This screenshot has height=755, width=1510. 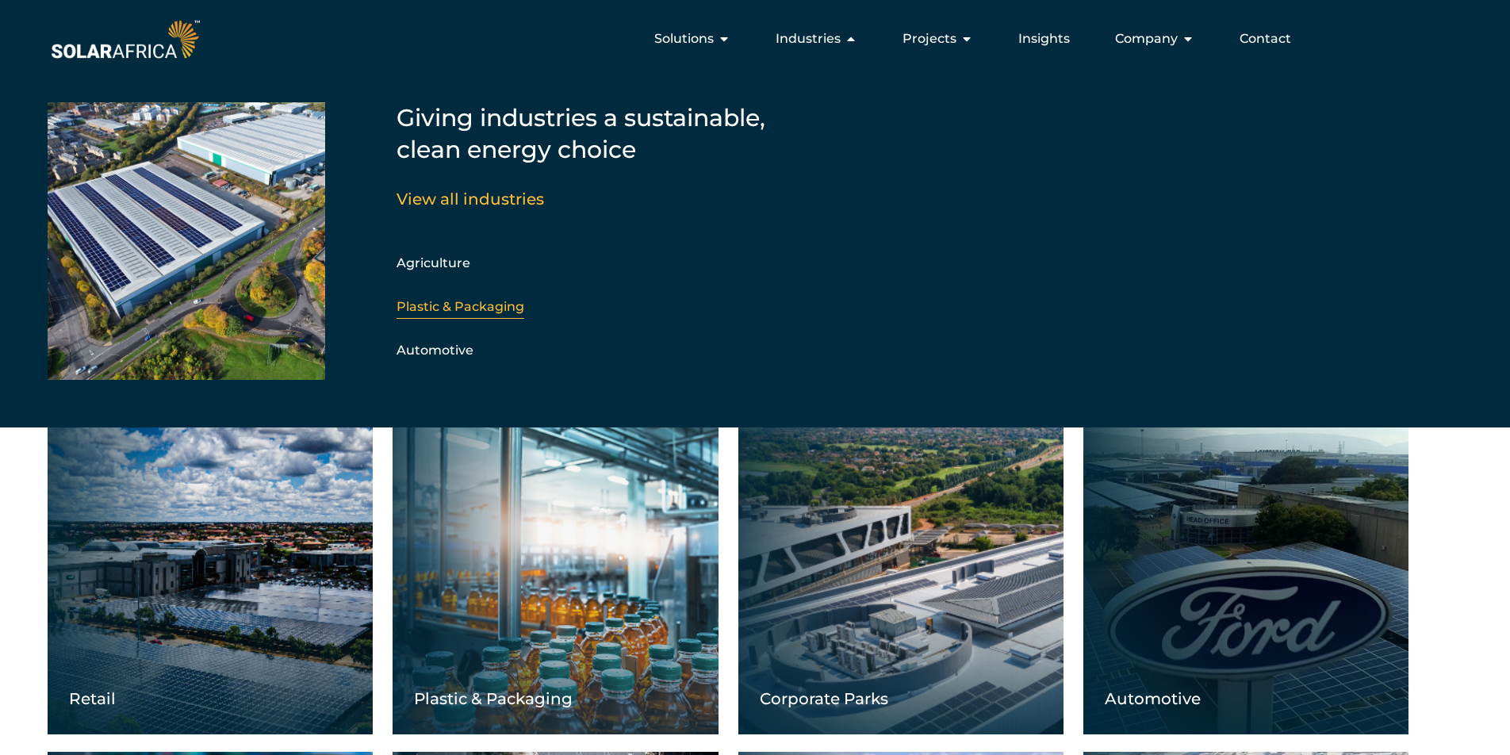 What do you see at coordinates (434, 350) in the screenshot?
I see `a: Automotive` at bounding box center [434, 350].